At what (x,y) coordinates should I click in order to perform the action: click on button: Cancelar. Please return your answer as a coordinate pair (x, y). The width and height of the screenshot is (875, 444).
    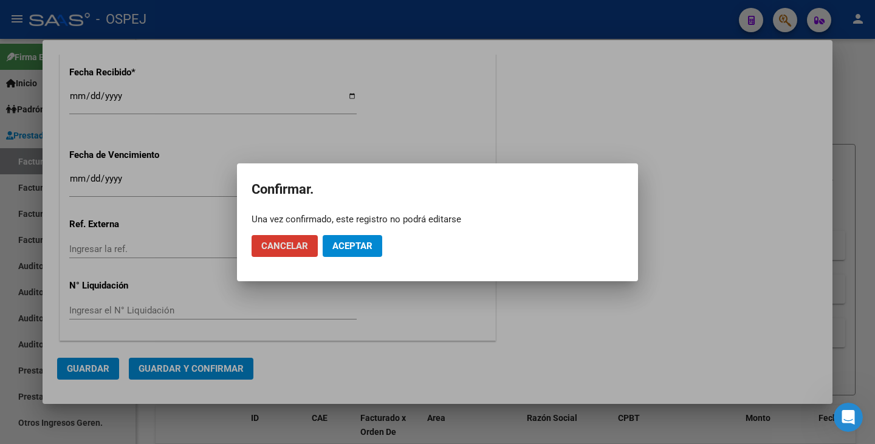
    Looking at the image, I should click on (284, 246).